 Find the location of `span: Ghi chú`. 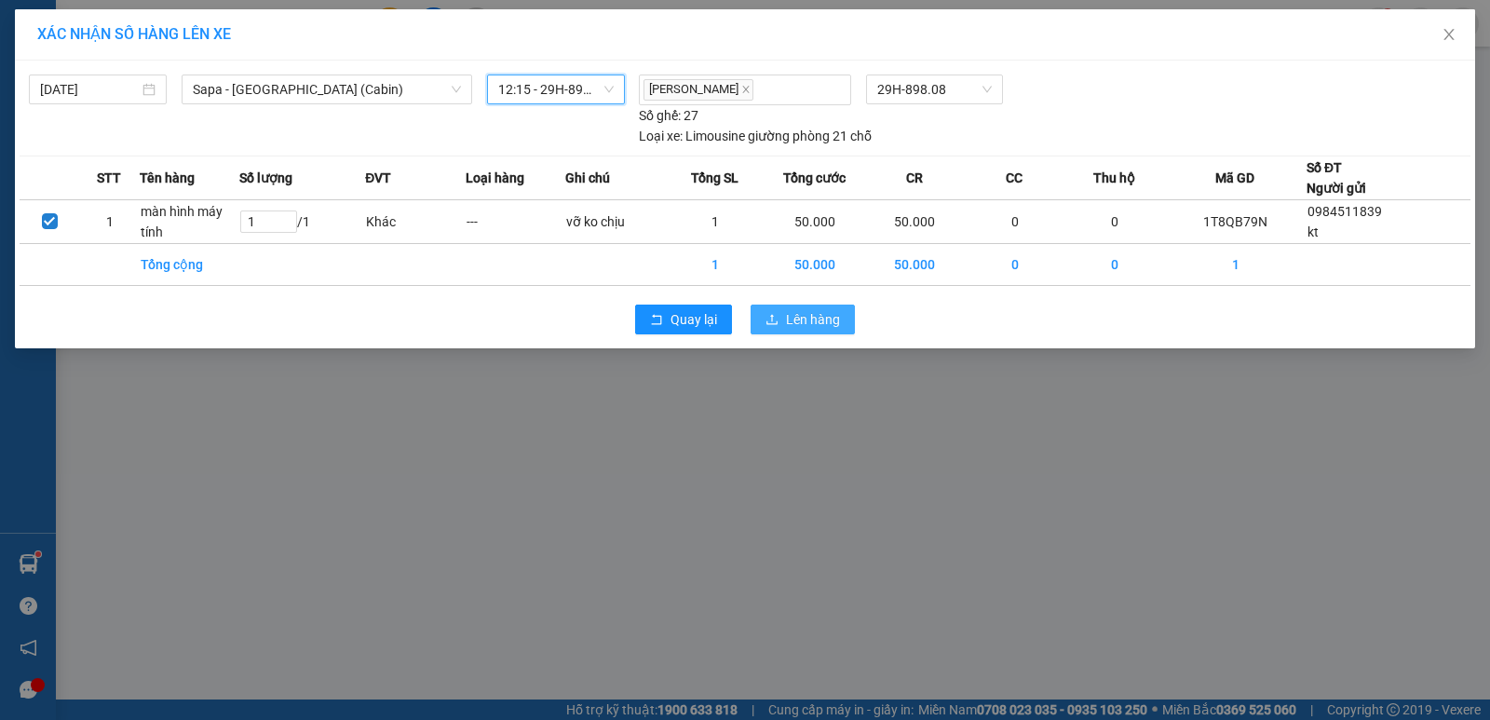

span: Ghi chú is located at coordinates (588, 178).